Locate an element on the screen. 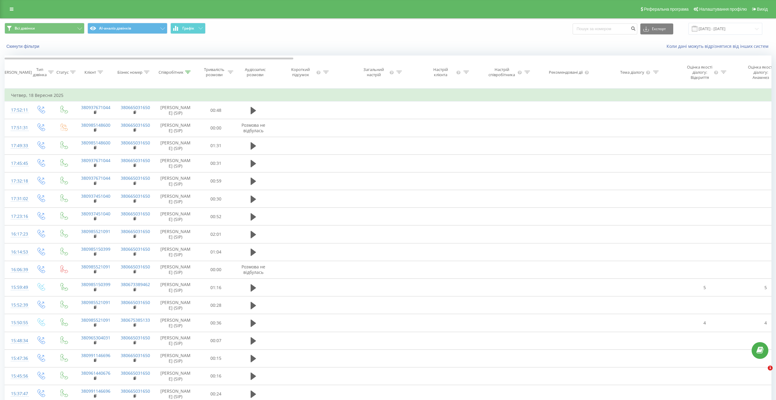  span: Реферальна програма is located at coordinates (666, 9).